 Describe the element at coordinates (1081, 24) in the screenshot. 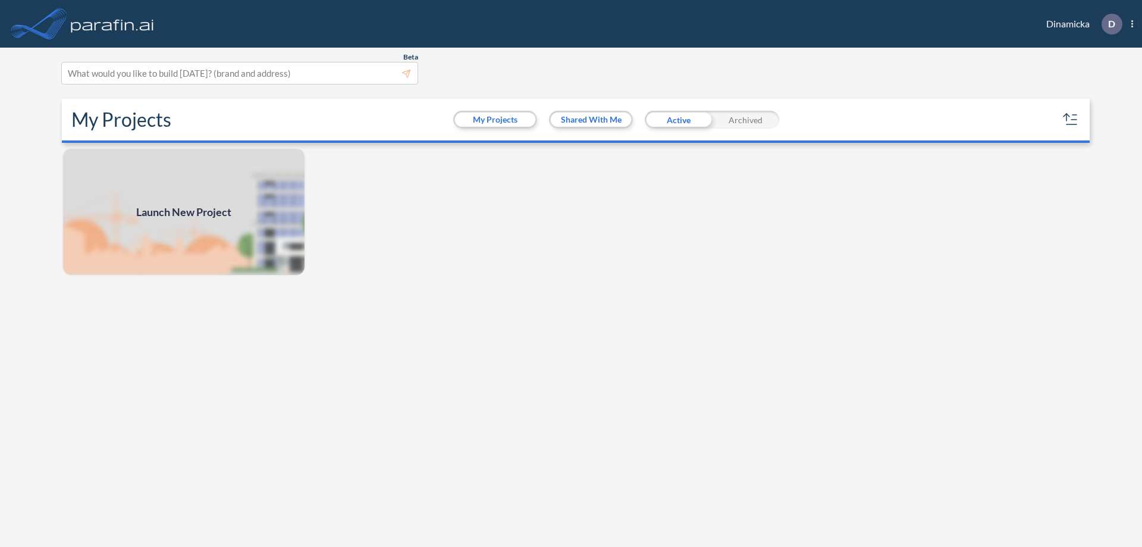

I see `div: Dinamicka` at that location.